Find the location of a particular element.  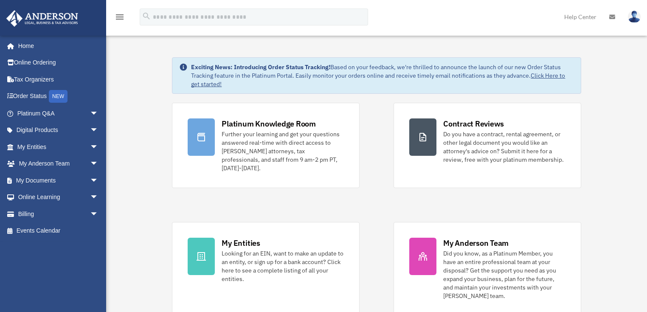

a: My Anderson Teamarrow_drop_down is located at coordinates (59, 164).